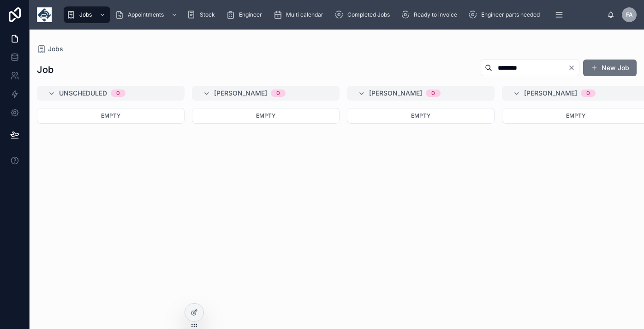 This screenshot has width=644, height=329. What do you see at coordinates (629, 15) in the screenshot?
I see `span: FA` at bounding box center [629, 15].